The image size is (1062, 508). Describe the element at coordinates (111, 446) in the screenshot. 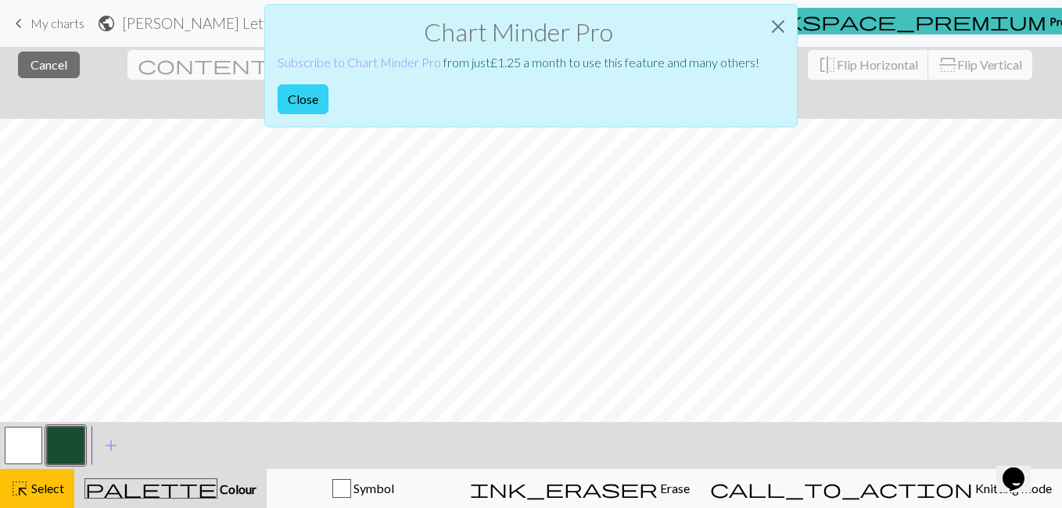

I see `span: add` at that location.